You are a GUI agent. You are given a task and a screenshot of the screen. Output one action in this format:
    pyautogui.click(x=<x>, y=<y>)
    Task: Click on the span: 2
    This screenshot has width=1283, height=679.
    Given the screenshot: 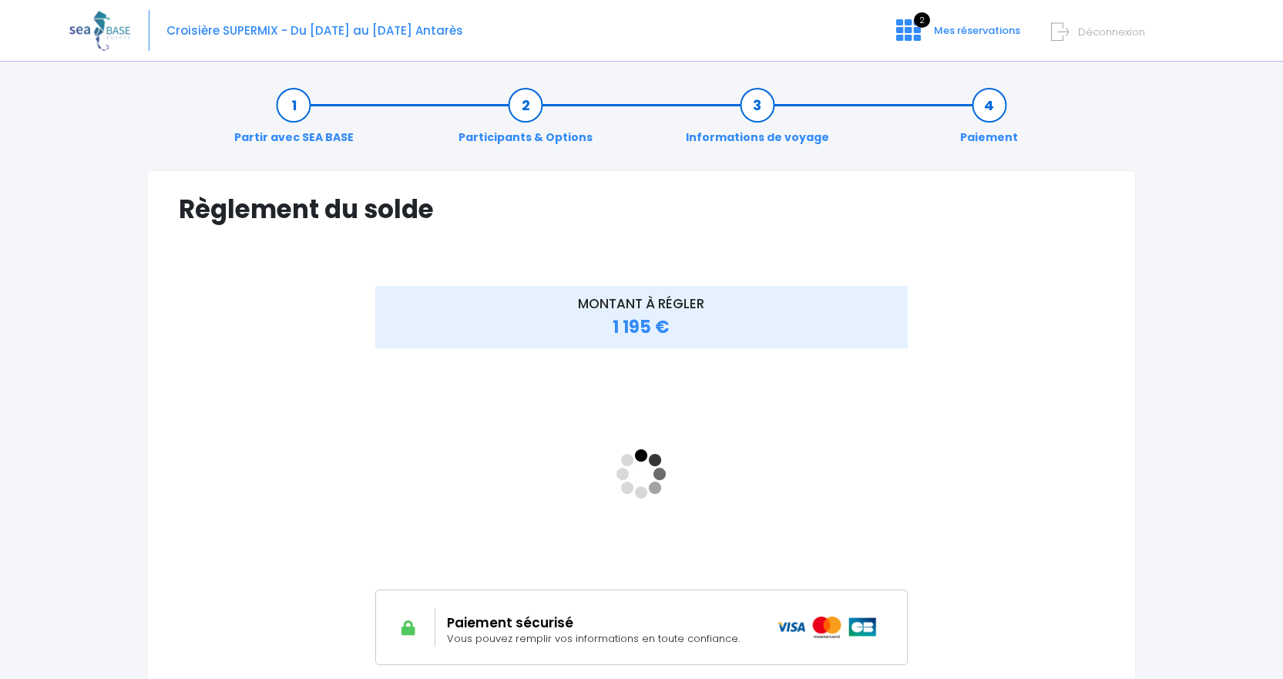 What is the action you would take?
    pyautogui.click(x=922, y=20)
    